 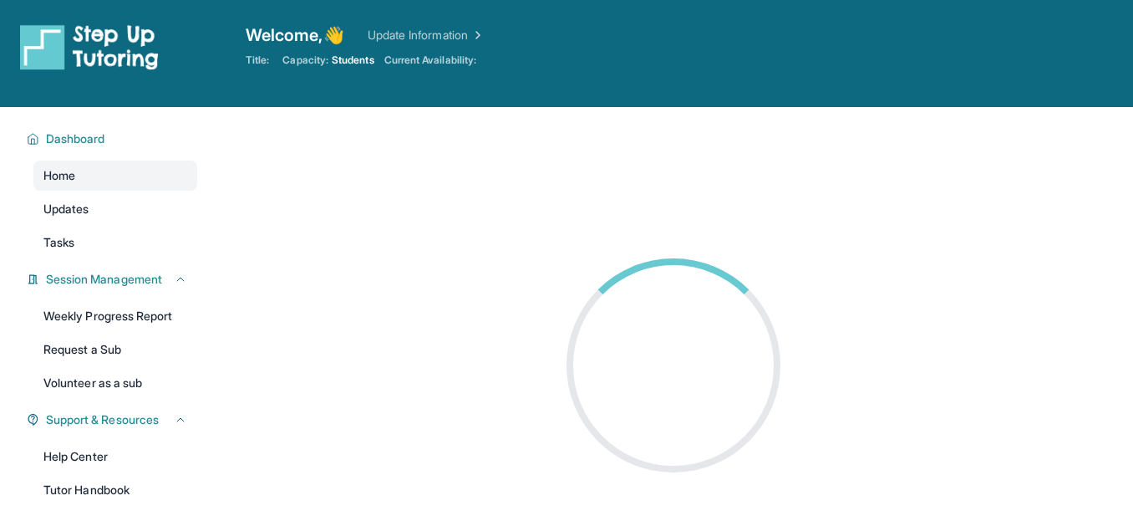 What do you see at coordinates (89, 47) in the screenshot?
I see `img: logo` at bounding box center [89, 47].